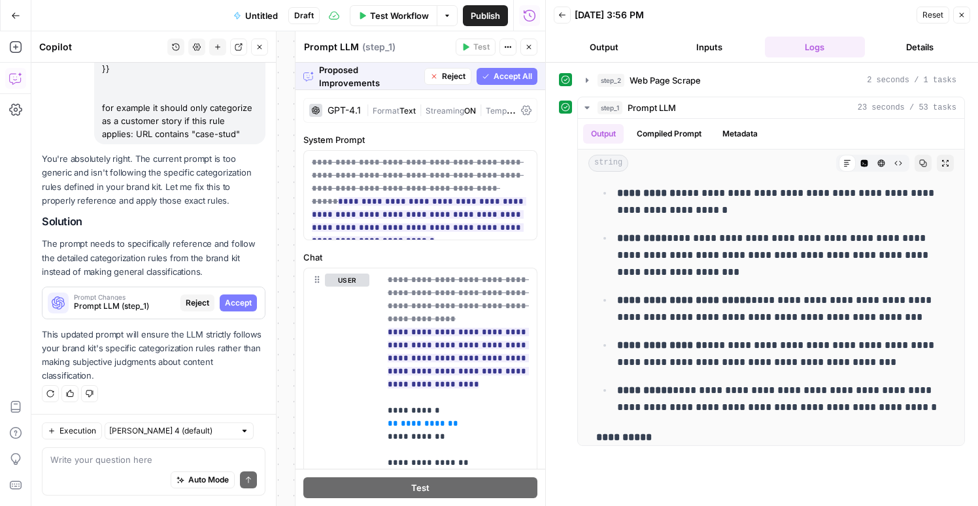 The image size is (978, 506). I want to click on span: Auto Mode, so click(208, 480).